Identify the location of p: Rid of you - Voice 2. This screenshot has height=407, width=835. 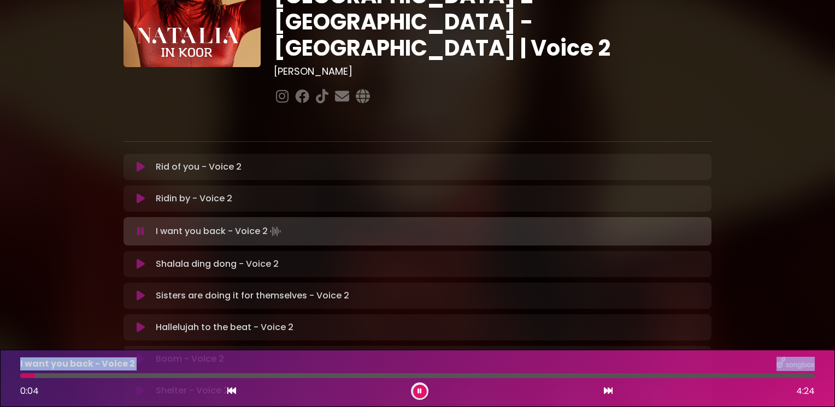
(198, 167).